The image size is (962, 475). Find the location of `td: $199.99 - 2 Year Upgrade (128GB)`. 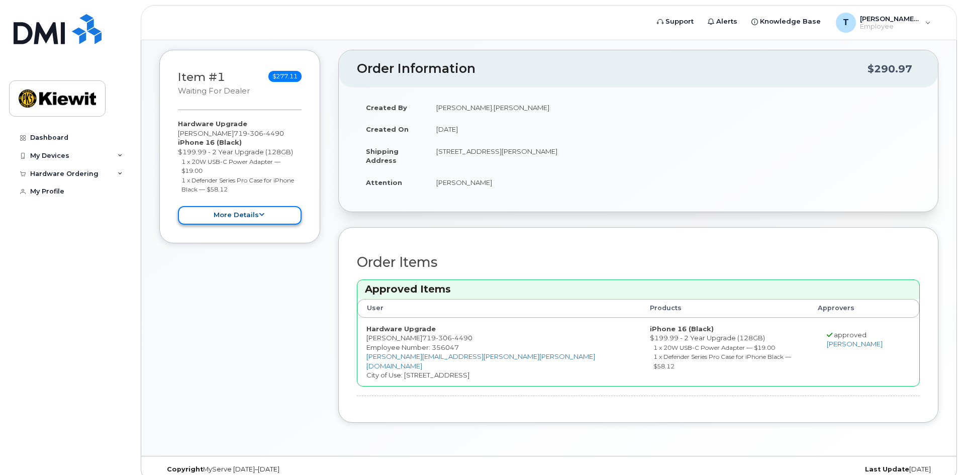

td: $199.99 - 2 Year Upgrade (128GB) is located at coordinates (725, 352).